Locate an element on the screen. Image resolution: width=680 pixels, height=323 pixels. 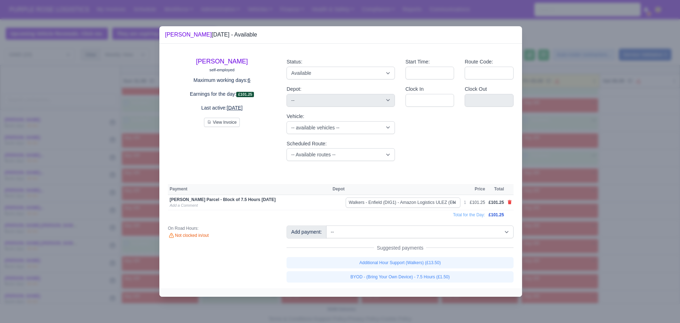
label: Scheduled Route: is located at coordinates (306, 143).